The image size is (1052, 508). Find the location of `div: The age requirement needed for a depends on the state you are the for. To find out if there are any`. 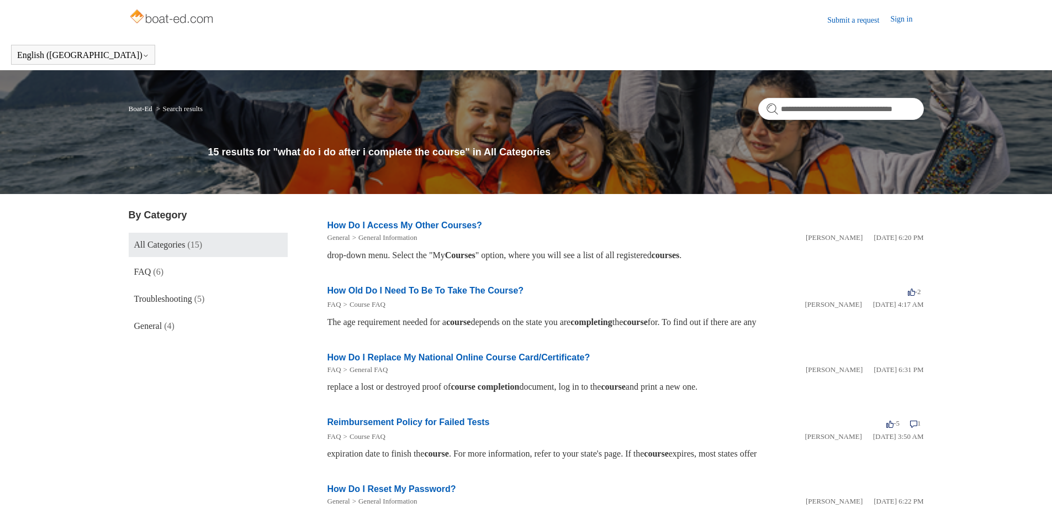

div: The age requirement needed for a depends on the state you are the for. To find out if there are any is located at coordinates (626, 322).